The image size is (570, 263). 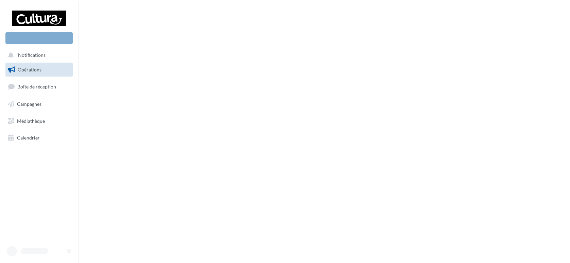 What do you see at coordinates (39, 121) in the screenshot?
I see `a: Médiathèque` at bounding box center [39, 121].